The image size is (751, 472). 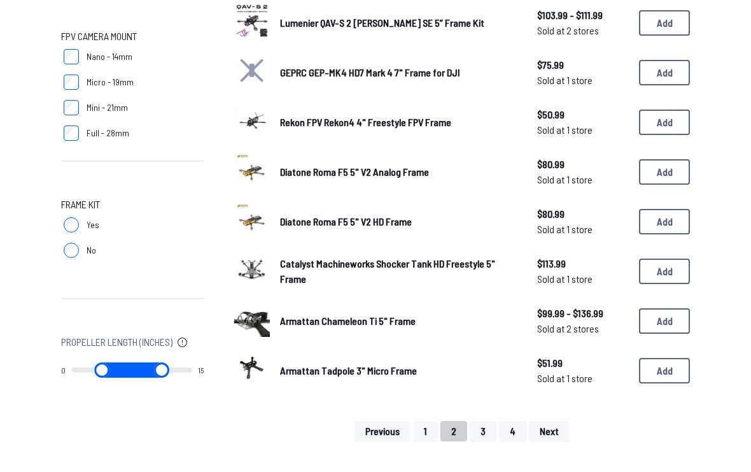 What do you see at coordinates (71, 133) in the screenshot?
I see `input: Full - 28mm` at bounding box center [71, 133].